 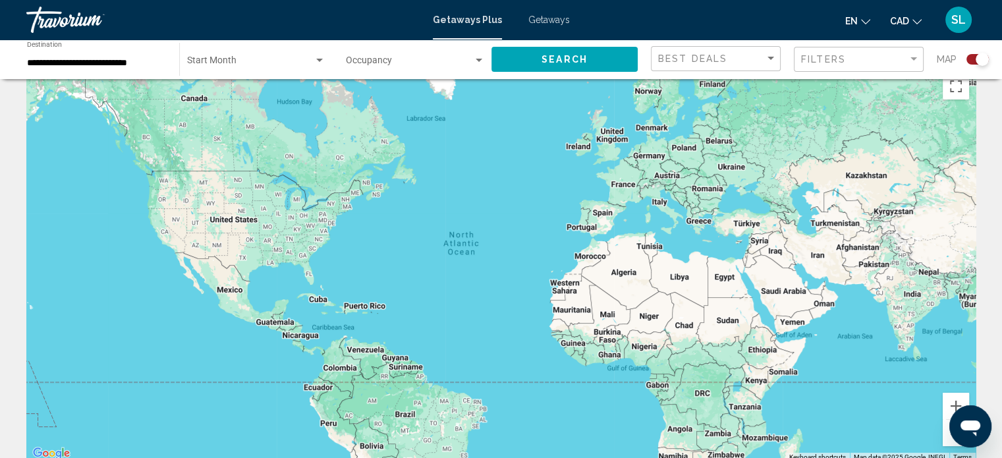 I want to click on span: Filters, so click(x=824, y=59).